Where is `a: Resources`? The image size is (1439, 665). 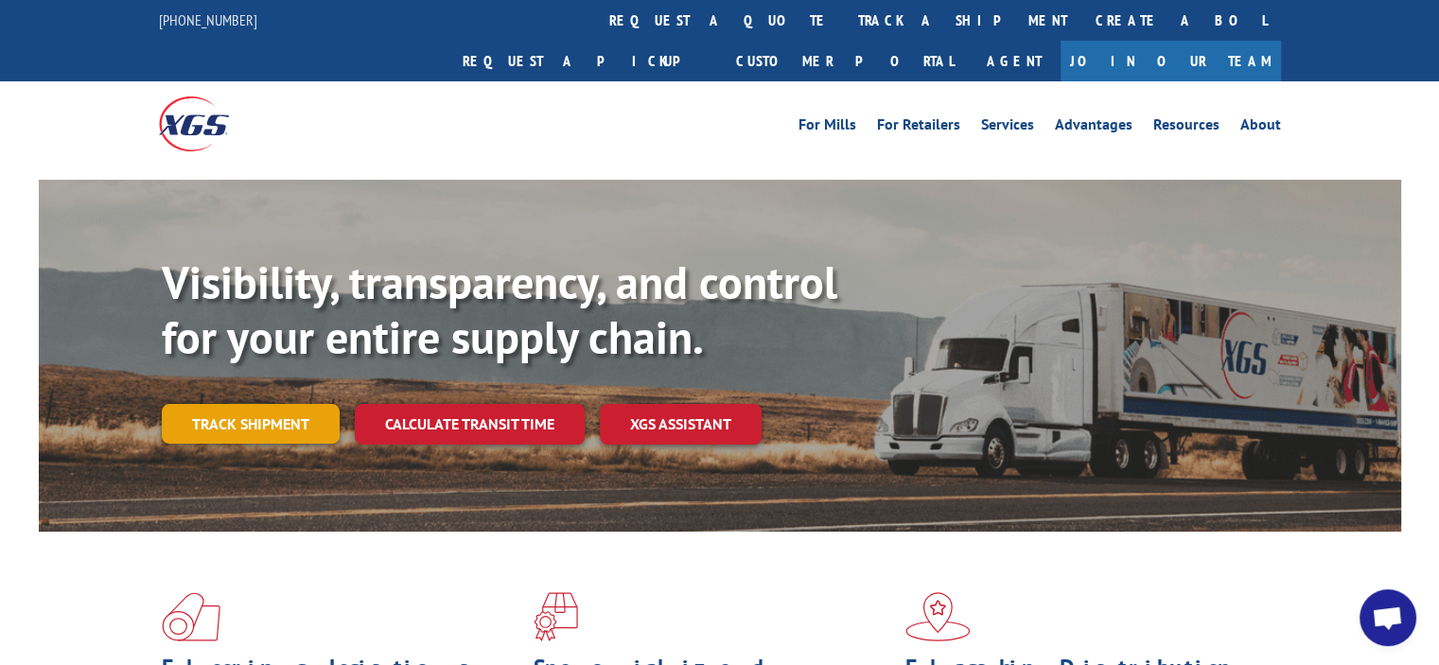
a: Resources is located at coordinates (1187, 128).